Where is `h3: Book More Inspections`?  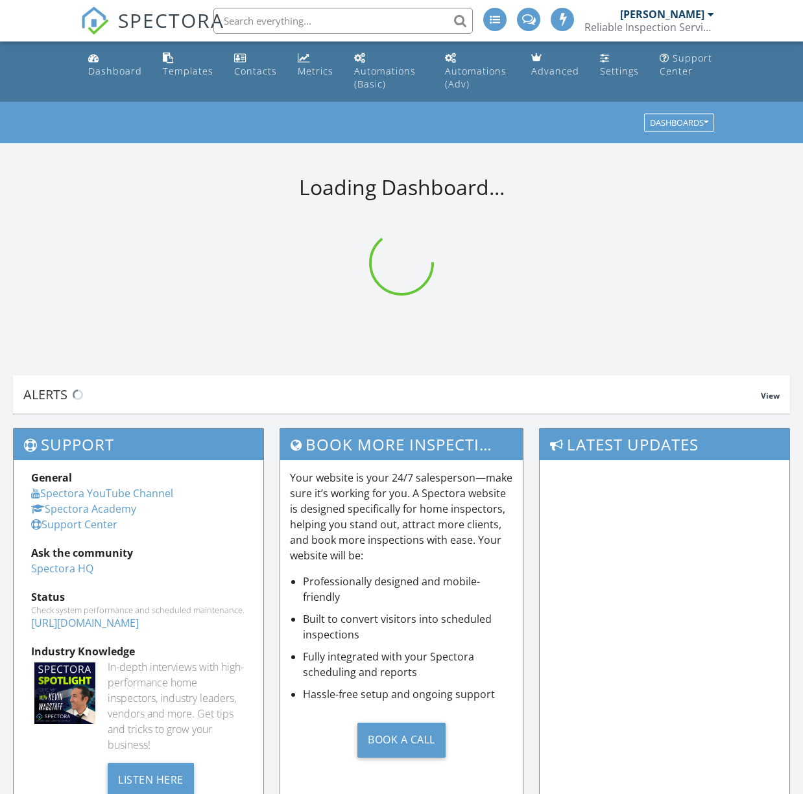
h3: Book More Inspections is located at coordinates (401, 444).